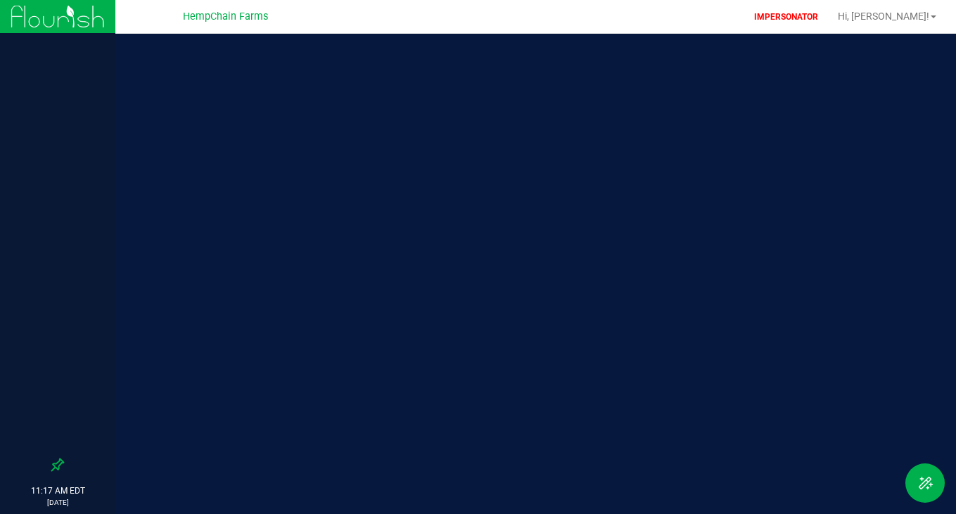  What do you see at coordinates (58, 491) in the screenshot?
I see `p: 11:17 AM EDT` at bounding box center [58, 491].